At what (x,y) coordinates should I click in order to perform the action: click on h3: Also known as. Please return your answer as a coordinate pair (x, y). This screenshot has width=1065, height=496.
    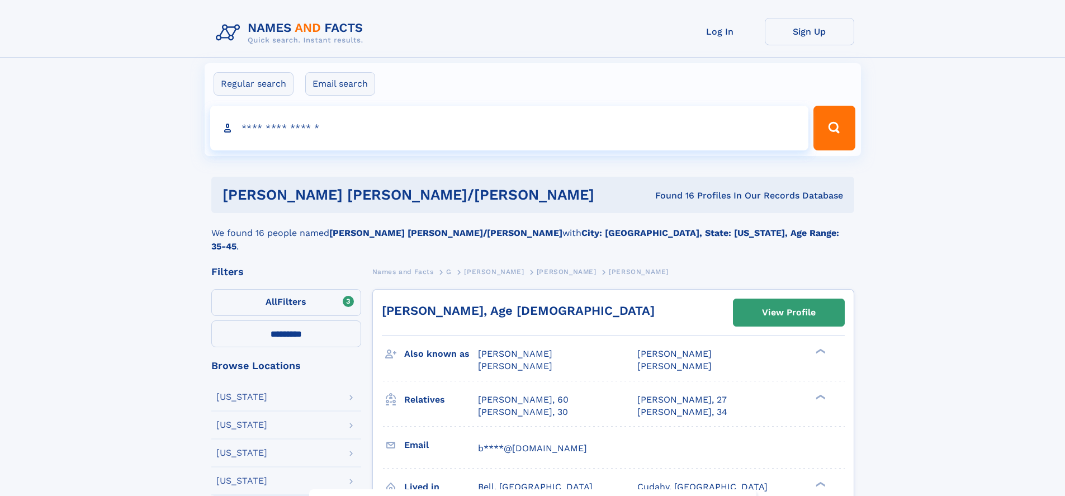
    Looking at the image, I should click on (441, 354).